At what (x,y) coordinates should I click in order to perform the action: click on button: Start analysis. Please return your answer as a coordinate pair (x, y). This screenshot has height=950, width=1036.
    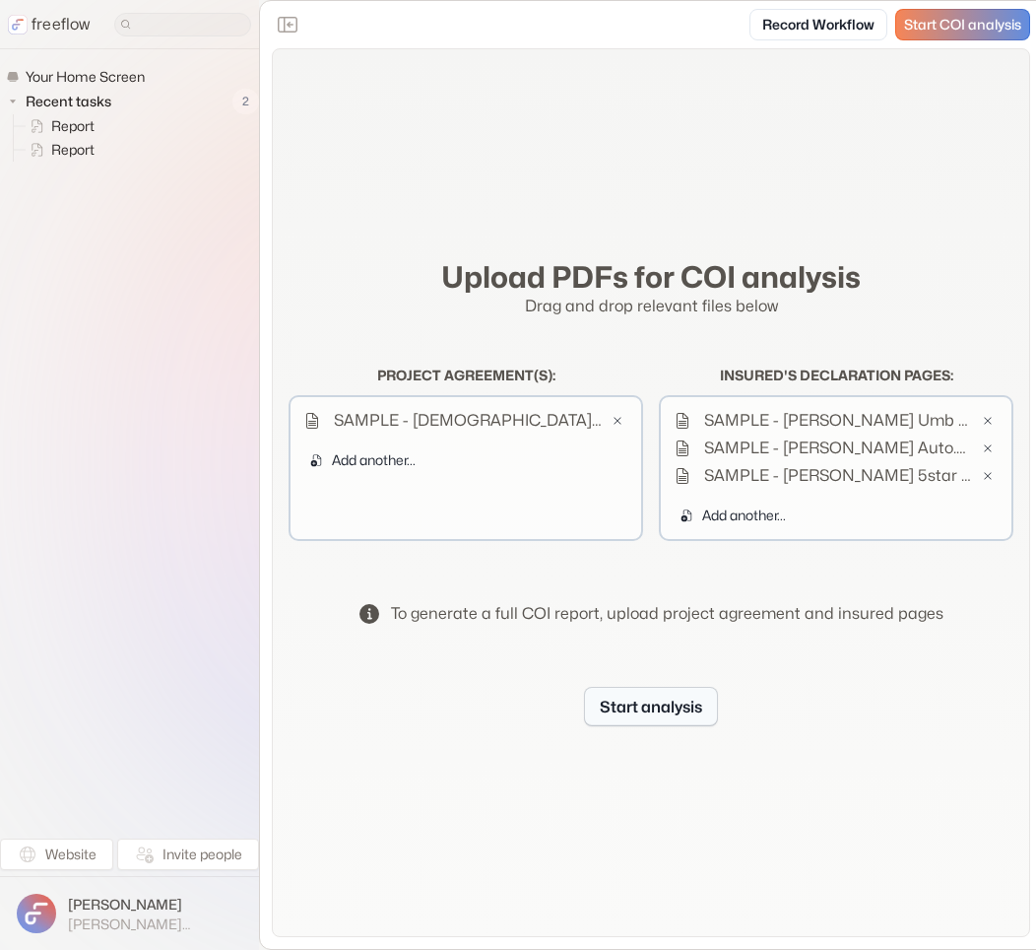
    Looking at the image, I should click on (651, 706).